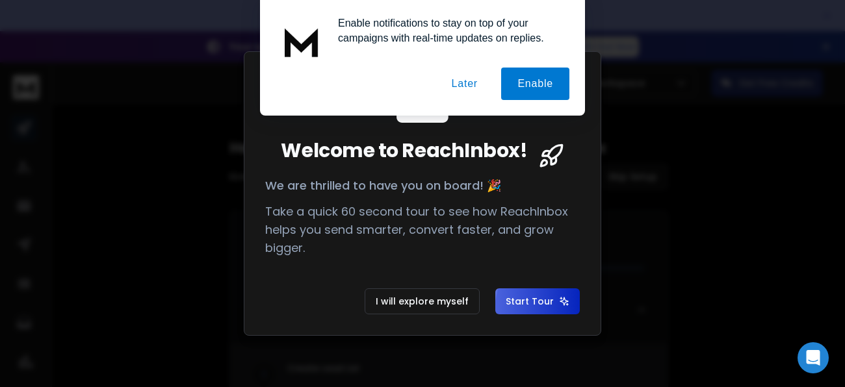 This screenshot has height=387, width=845. Describe the element at coordinates (301, 42) in the screenshot. I see `img: notification icon` at that location.